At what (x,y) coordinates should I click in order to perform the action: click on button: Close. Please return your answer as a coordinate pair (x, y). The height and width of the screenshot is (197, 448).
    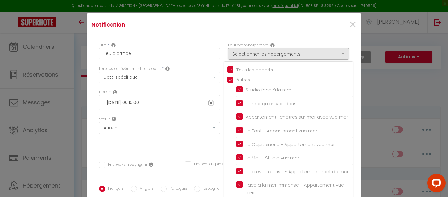
    Looking at the image, I should click on (353, 25).